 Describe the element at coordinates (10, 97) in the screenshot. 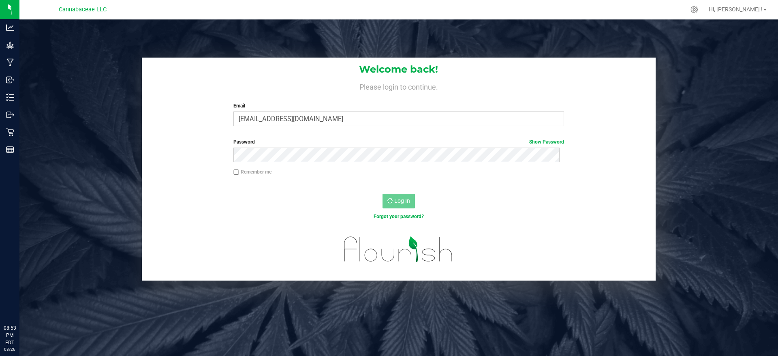

I see `inline-svg: Inventory` at that location.